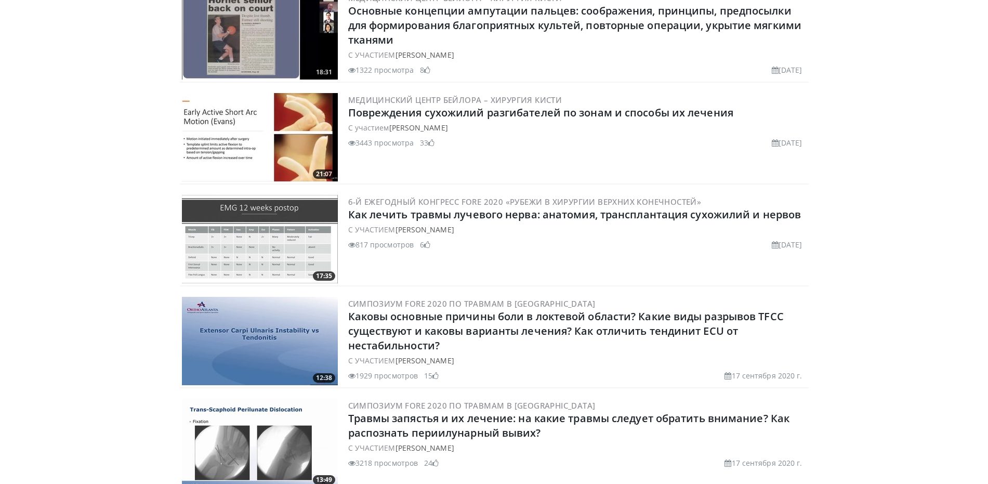 This screenshot has height=484, width=988. Describe the element at coordinates (525, 202) in the screenshot. I see `a: 6-й ежегодный конгресс FORE 2020 «Рубежи в хирургии верхних конечностей»` at that location.